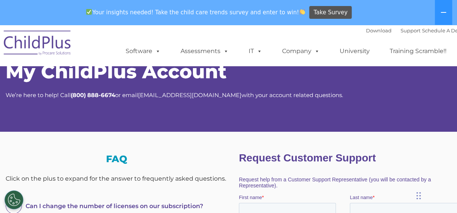 The height and width of the screenshot is (213, 457). What do you see at coordinates (174, 95) in the screenshot?
I see `span: We’re here to help! Call or email with your account related questions.` at bounding box center [174, 95].